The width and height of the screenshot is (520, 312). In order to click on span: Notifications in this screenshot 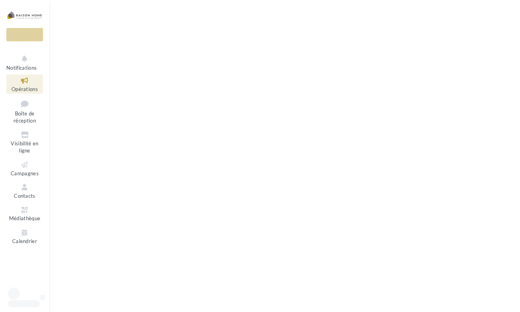, I will do `click(21, 68)`.